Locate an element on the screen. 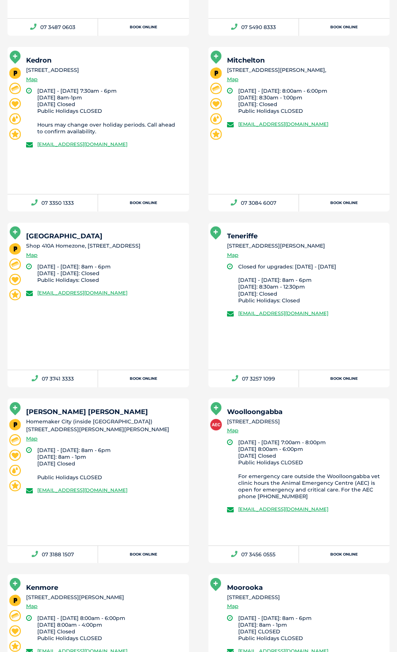 The width and height of the screenshot is (397, 652). a: 07 3487 0603 is located at coordinates (53, 27).